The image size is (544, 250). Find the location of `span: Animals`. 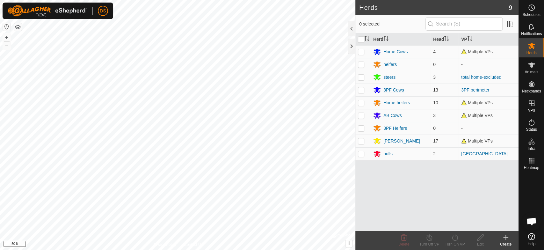

span: Animals is located at coordinates (531, 72).